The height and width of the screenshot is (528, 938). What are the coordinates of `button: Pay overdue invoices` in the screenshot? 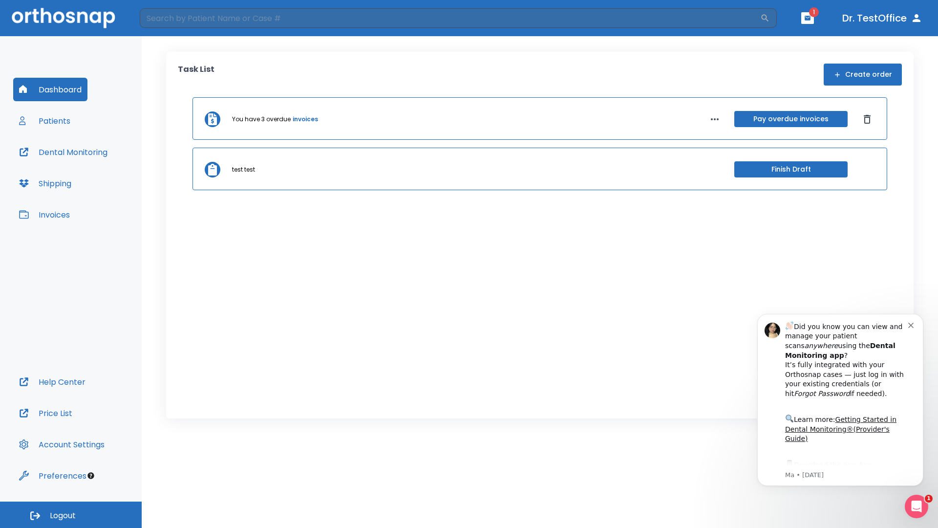 It's located at (791, 119).